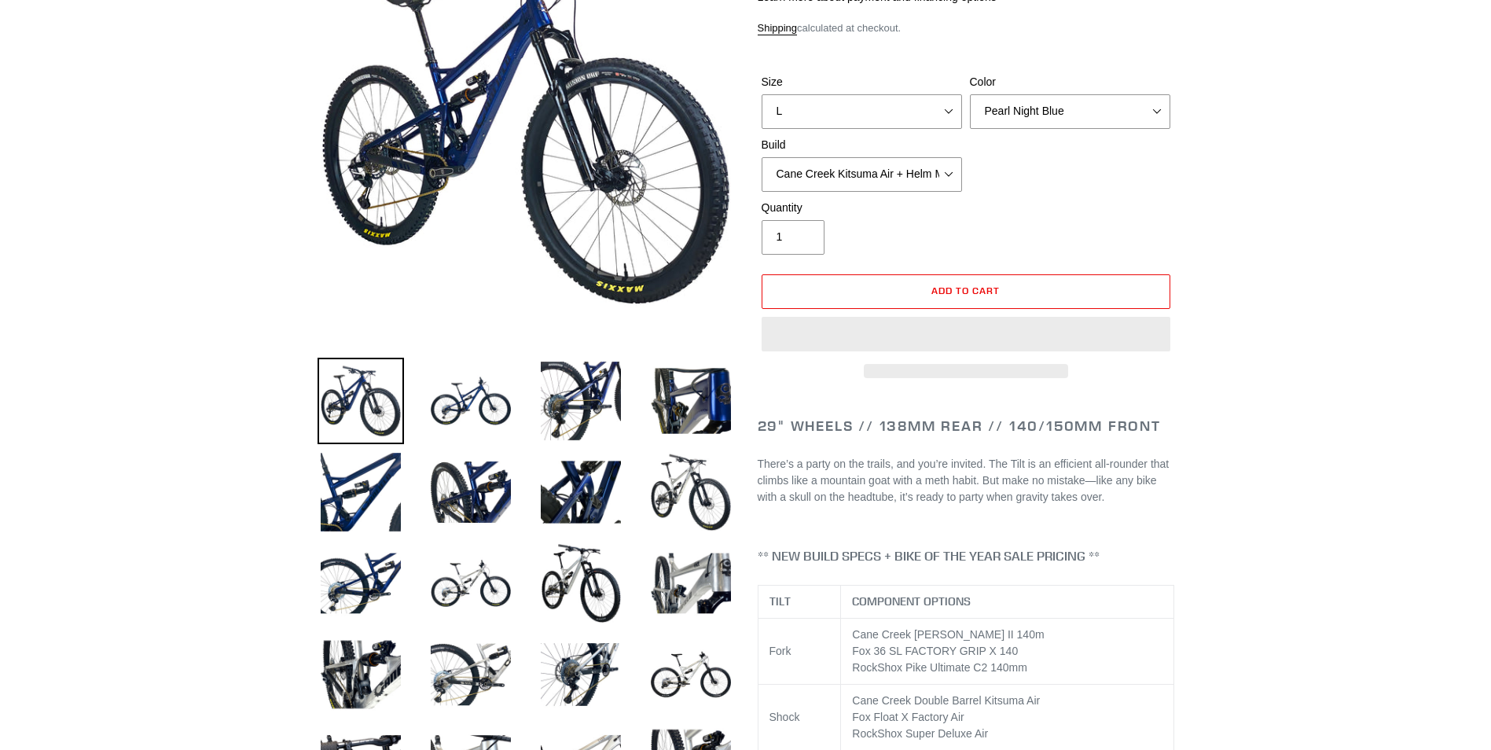  I want to click on p: There’s a party on the trails, and you’re invited. The Tilt is an efficient all-rounder that clim..., so click(966, 480).